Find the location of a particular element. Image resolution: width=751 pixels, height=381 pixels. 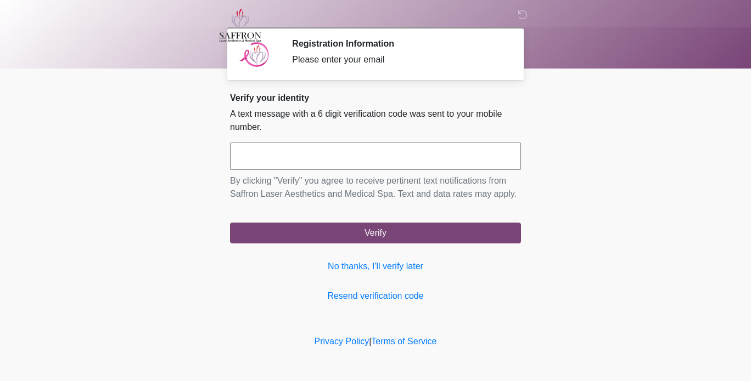

h2: Verify your identity is located at coordinates (375, 98).